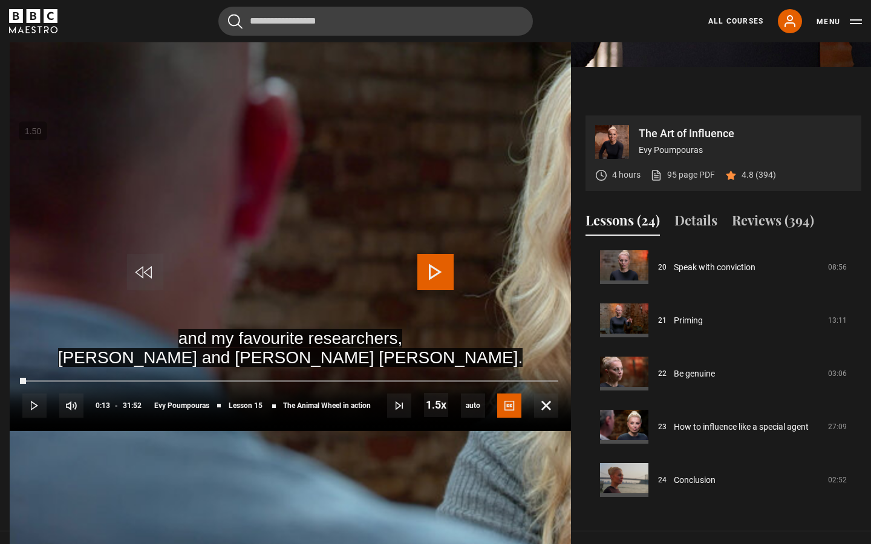  What do you see at coordinates (34, 406) in the screenshot?
I see `button: Play` at bounding box center [34, 406].